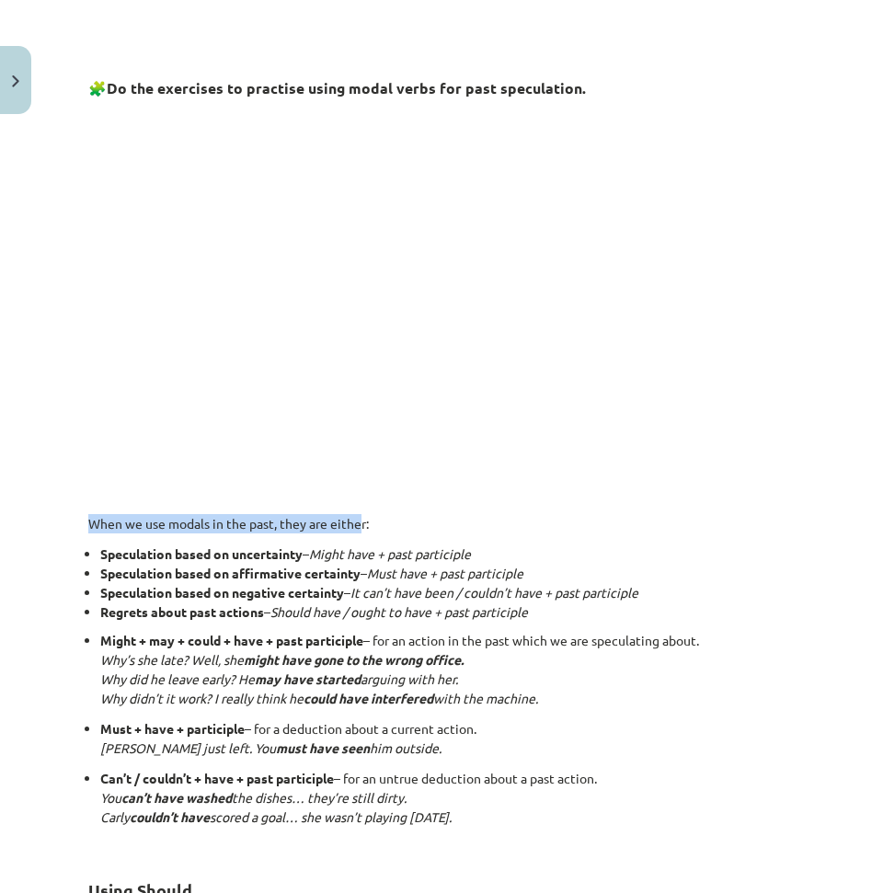 Image resolution: width=883 pixels, height=893 pixels. What do you see at coordinates (353, 659) in the screenshot?
I see `strong: might have gone to the wrong office.` at bounding box center [353, 659].